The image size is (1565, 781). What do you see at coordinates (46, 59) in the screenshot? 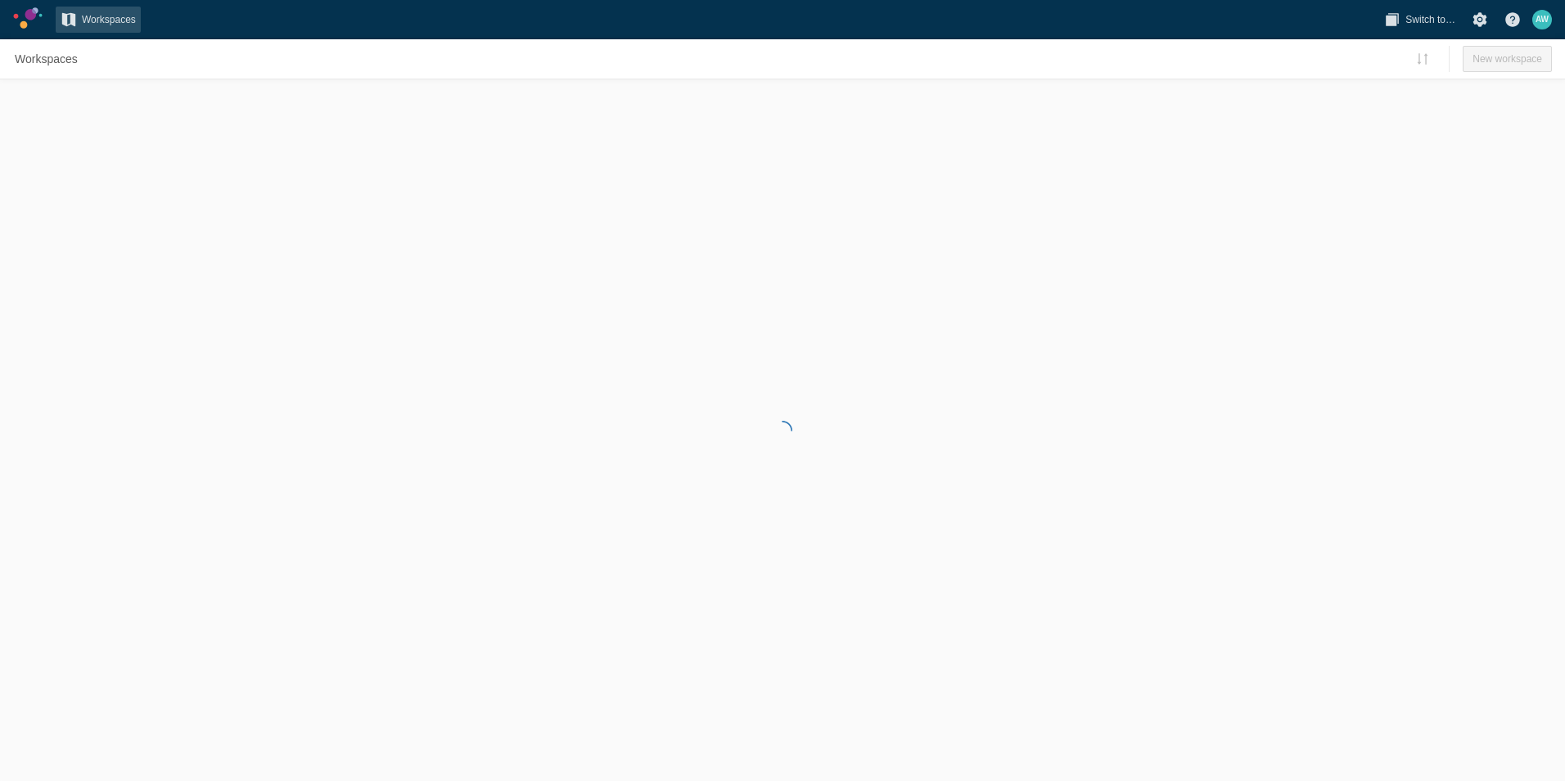
I see `nav: Breadcrumb` at bounding box center [46, 59].